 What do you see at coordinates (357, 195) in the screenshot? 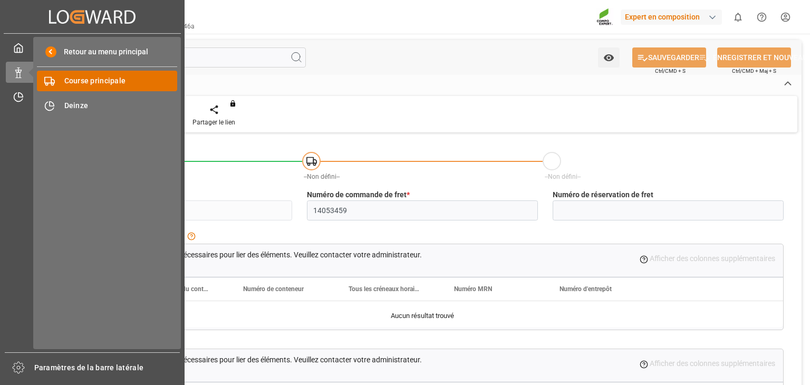
I see `font: Numéro de commande de fret` at bounding box center [357, 195].